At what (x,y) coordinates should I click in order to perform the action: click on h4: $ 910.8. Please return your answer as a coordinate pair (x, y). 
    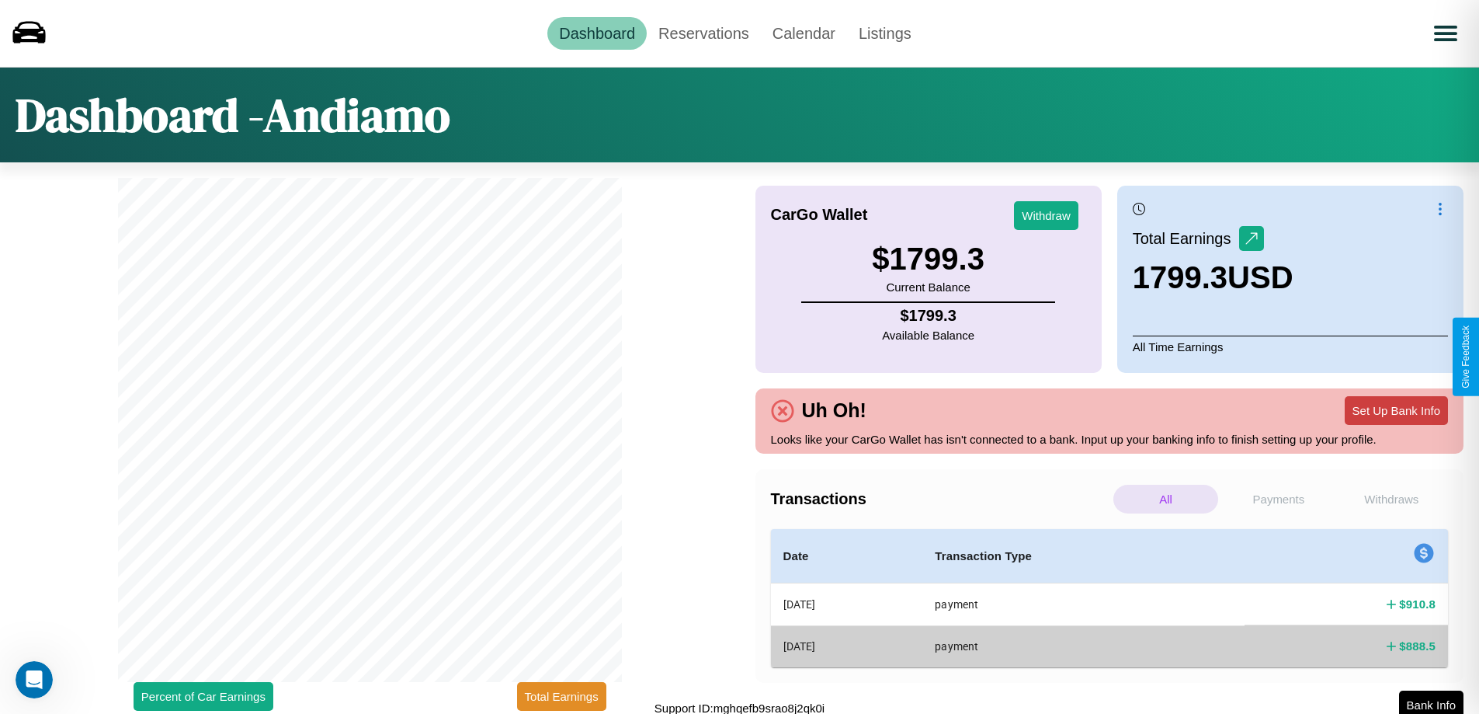
    Looking at the image, I should click on (1417, 603).